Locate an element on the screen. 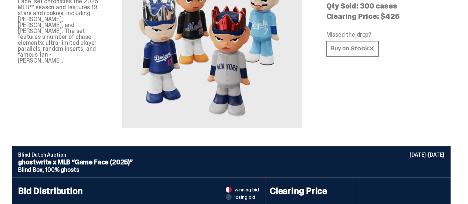 This screenshot has height=204, width=468. p: Missed the drop? is located at coordinates (385, 35).